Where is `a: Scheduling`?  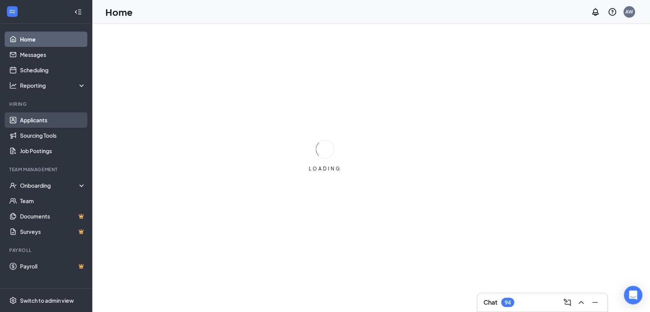
a: Scheduling is located at coordinates (53, 70).